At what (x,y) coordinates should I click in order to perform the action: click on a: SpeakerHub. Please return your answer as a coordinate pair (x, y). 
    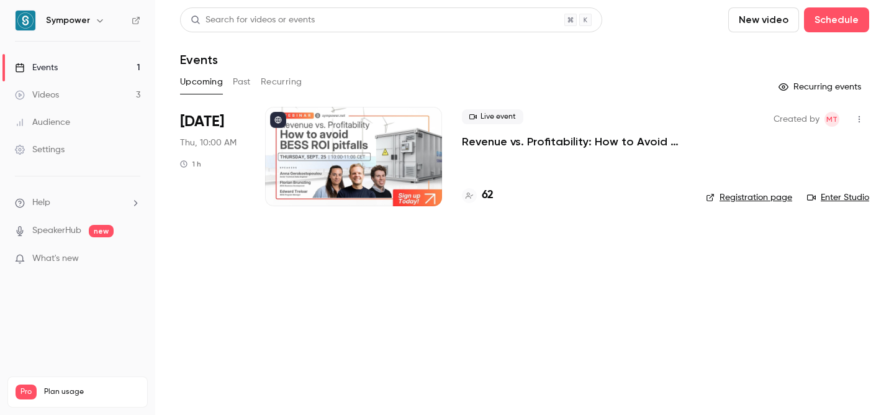
    Looking at the image, I should click on (56, 230).